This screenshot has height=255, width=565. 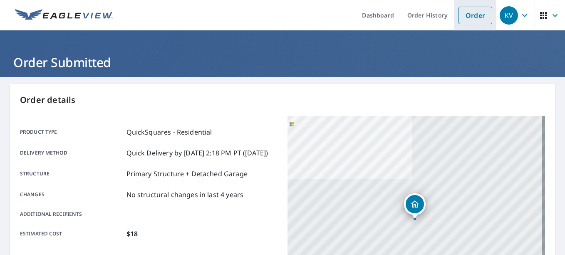 I want to click on p: QuickSquares - Residential, so click(x=169, y=132).